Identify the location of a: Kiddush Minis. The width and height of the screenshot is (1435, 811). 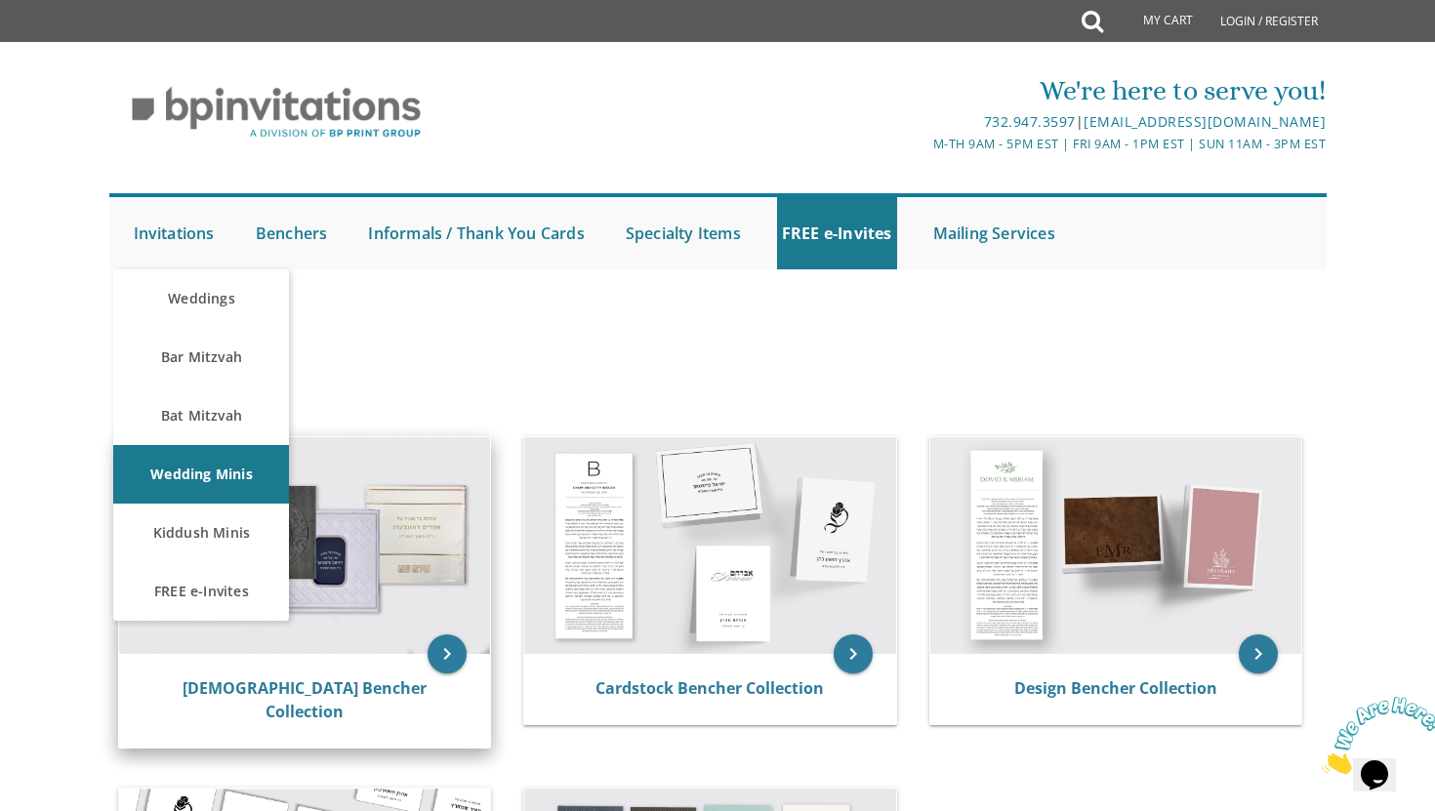
(201, 533).